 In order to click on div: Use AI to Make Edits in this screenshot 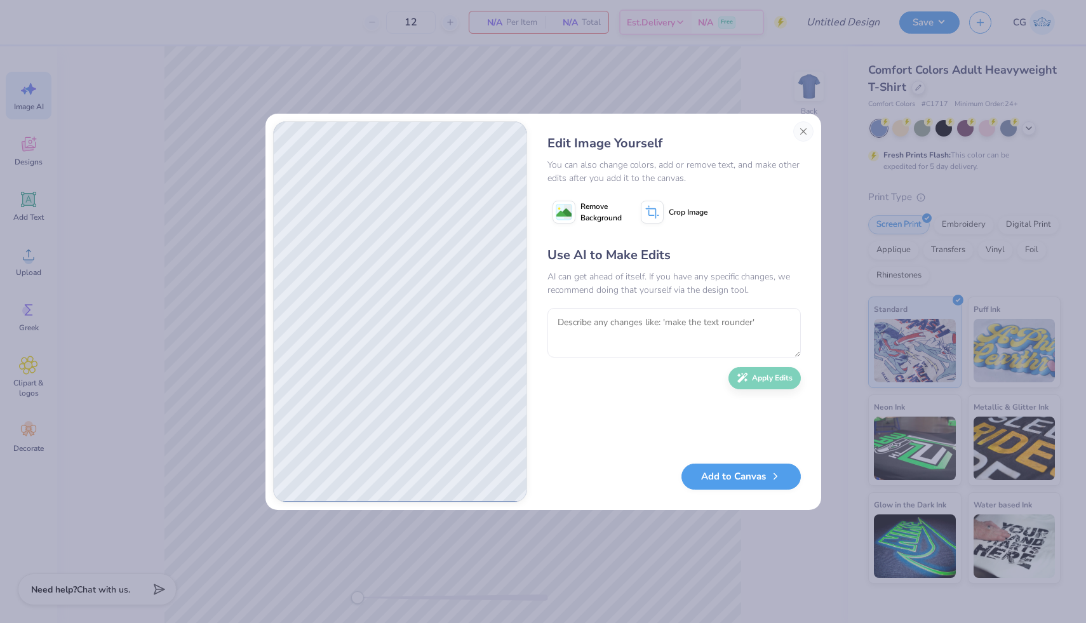, I will do `click(674, 255)`.